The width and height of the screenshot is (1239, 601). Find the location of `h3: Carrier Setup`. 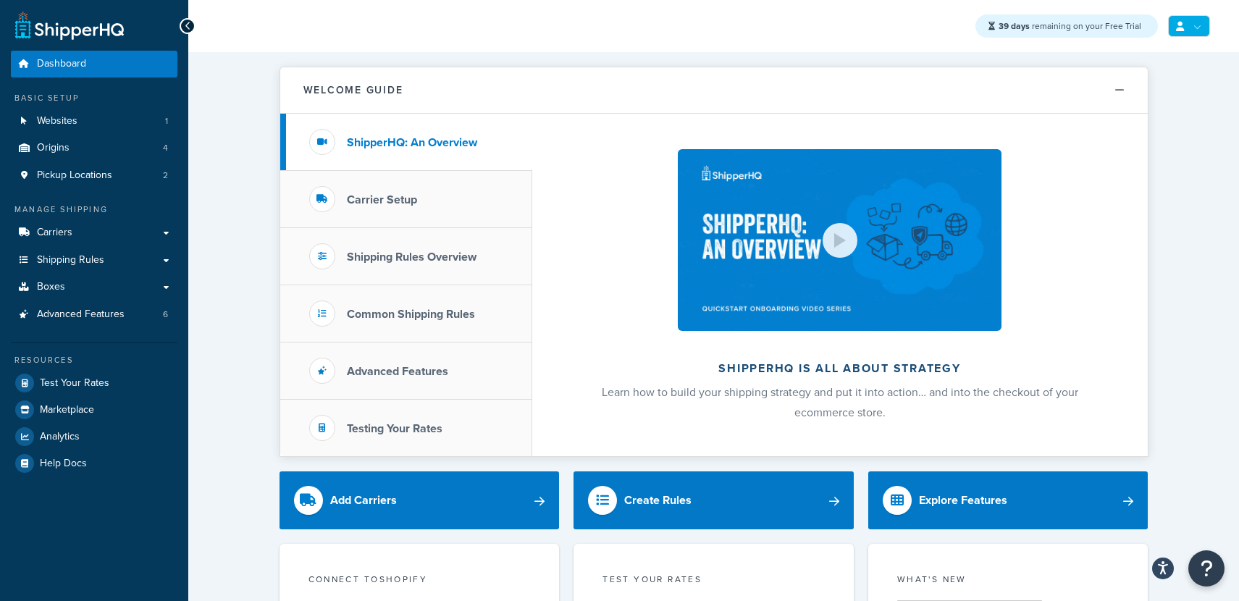

h3: Carrier Setup is located at coordinates (382, 200).